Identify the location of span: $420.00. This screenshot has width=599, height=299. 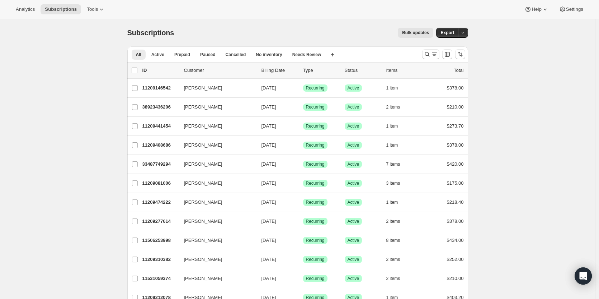
(456, 164).